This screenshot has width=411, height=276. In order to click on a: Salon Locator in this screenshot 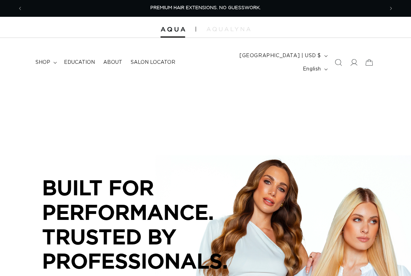, I will do `click(153, 63)`.